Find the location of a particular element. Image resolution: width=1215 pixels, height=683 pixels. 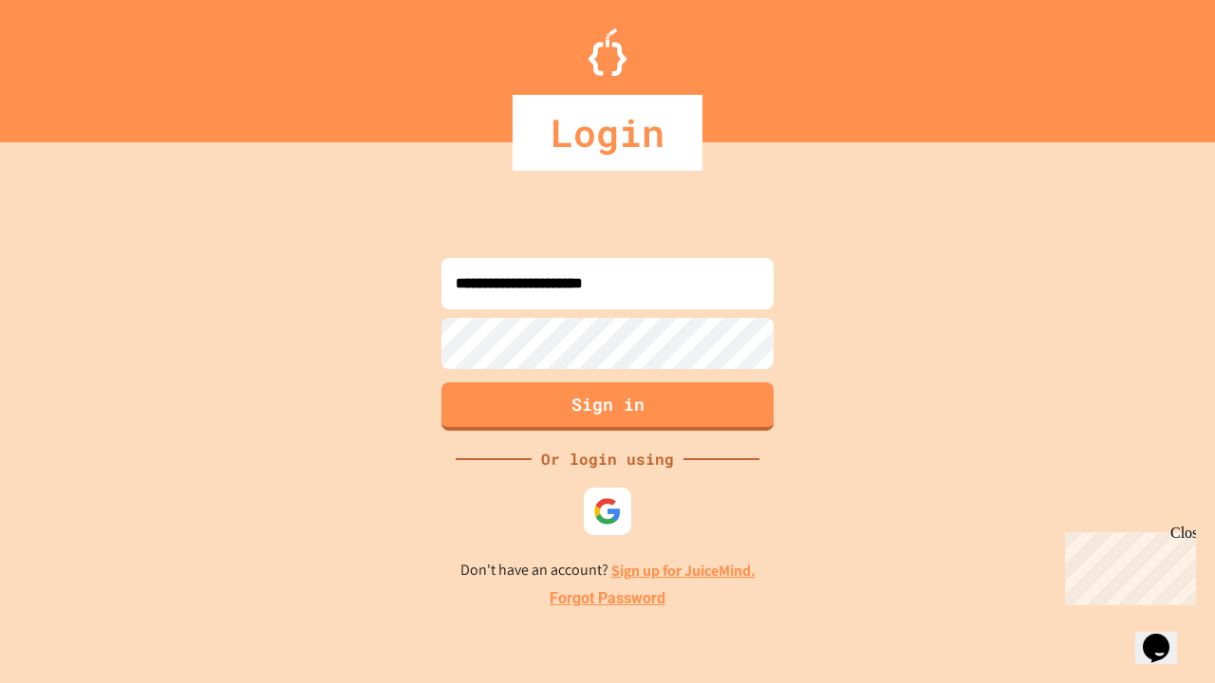

a: Sign up for JuiceMind. is located at coordinates (683, 570).